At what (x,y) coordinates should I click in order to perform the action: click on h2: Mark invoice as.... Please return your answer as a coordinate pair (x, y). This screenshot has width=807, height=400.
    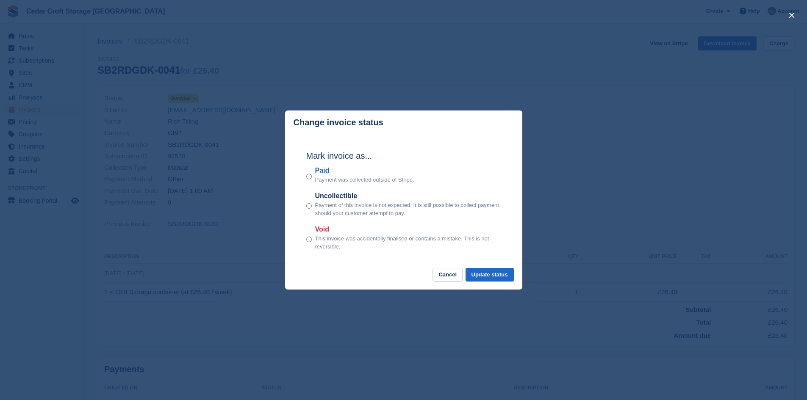
    Looking at the image, I should click on (404, 156).